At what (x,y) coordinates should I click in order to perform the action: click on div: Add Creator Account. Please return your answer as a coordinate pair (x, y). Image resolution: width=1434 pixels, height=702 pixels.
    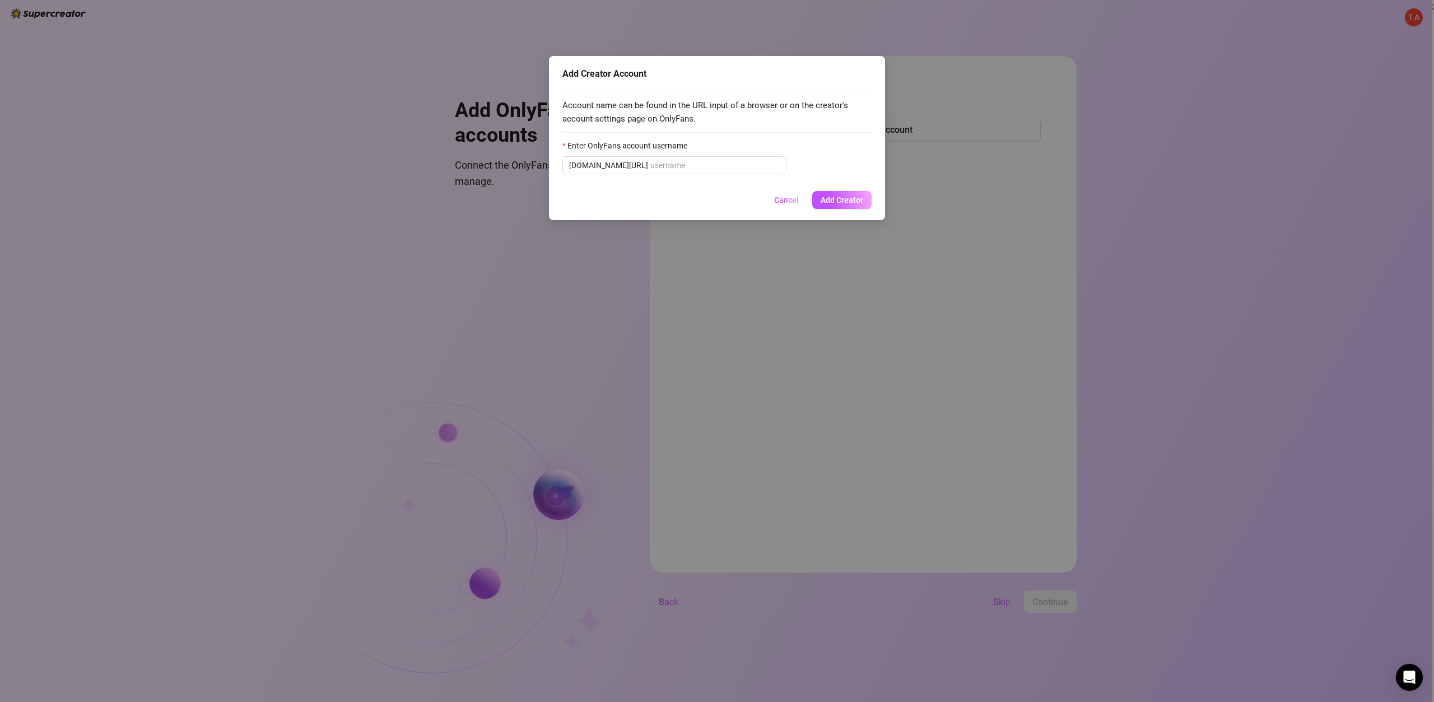
    Looking at the image, I should click on (717, 74).